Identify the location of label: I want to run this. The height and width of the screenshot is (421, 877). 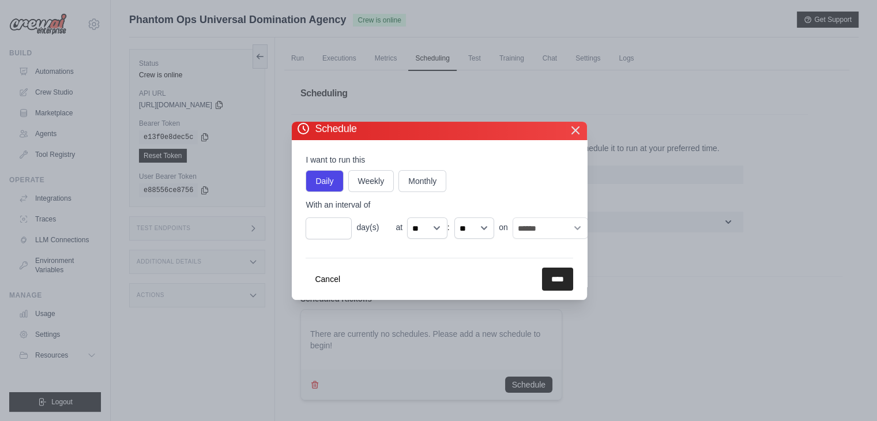
(439, 160).